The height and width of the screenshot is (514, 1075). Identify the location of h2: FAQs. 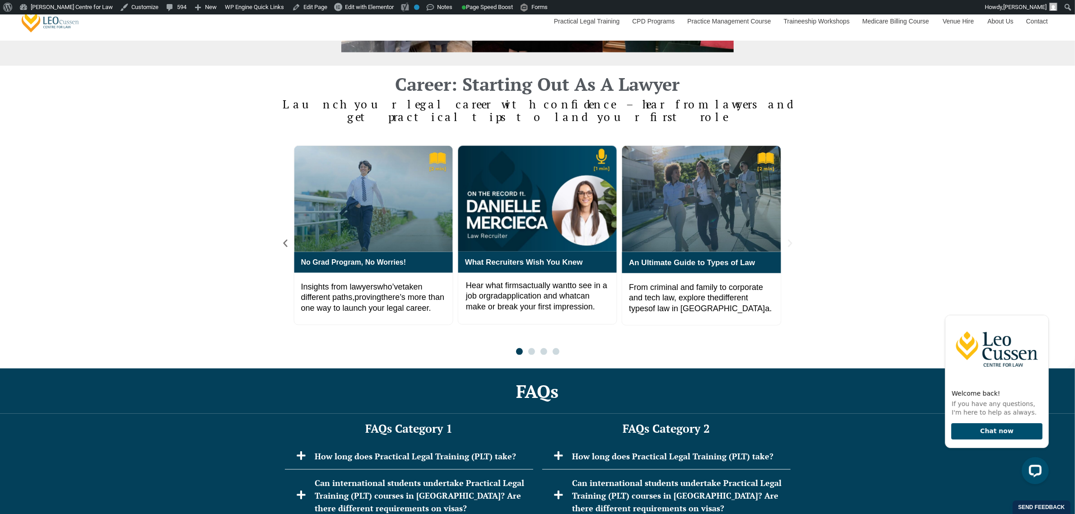
(538, 391).